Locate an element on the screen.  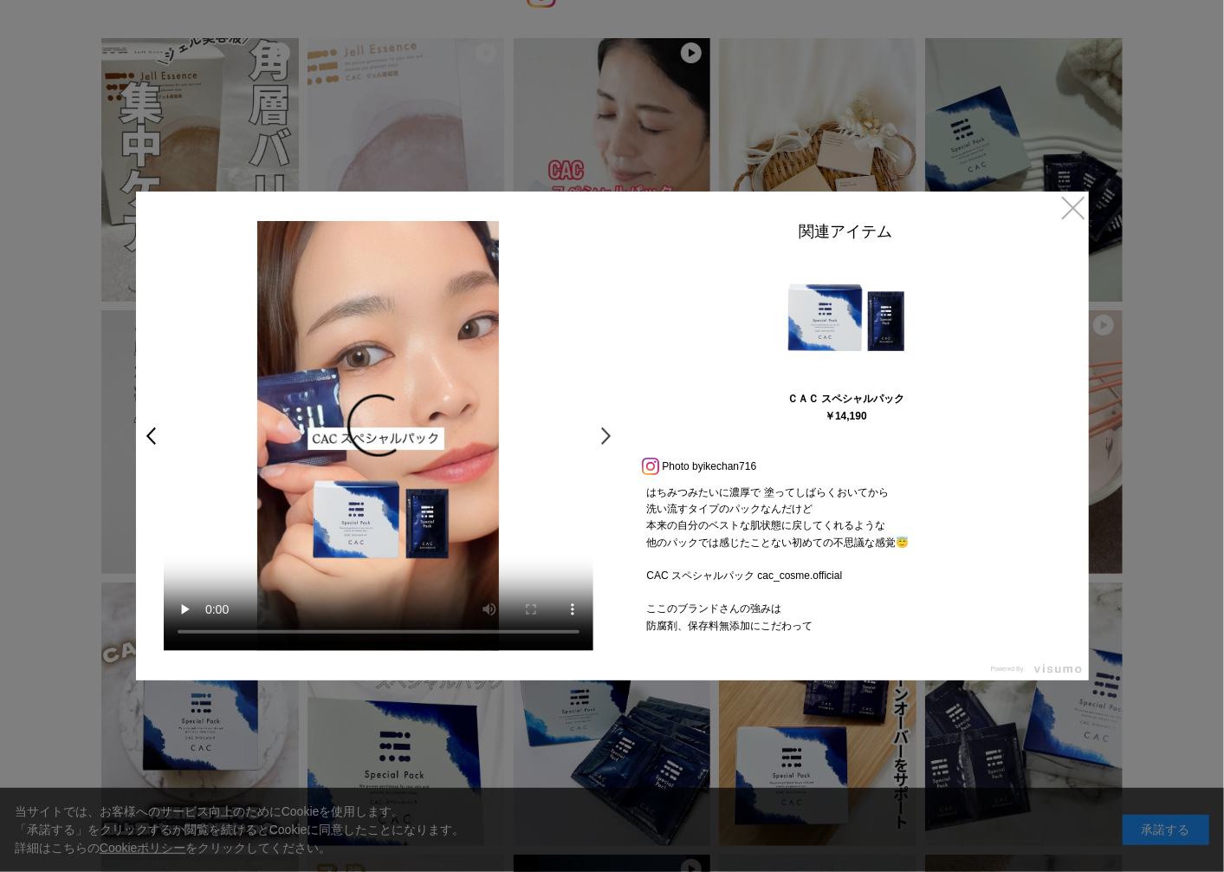
div: ￥14,190 is located at coordinates (846, 416).